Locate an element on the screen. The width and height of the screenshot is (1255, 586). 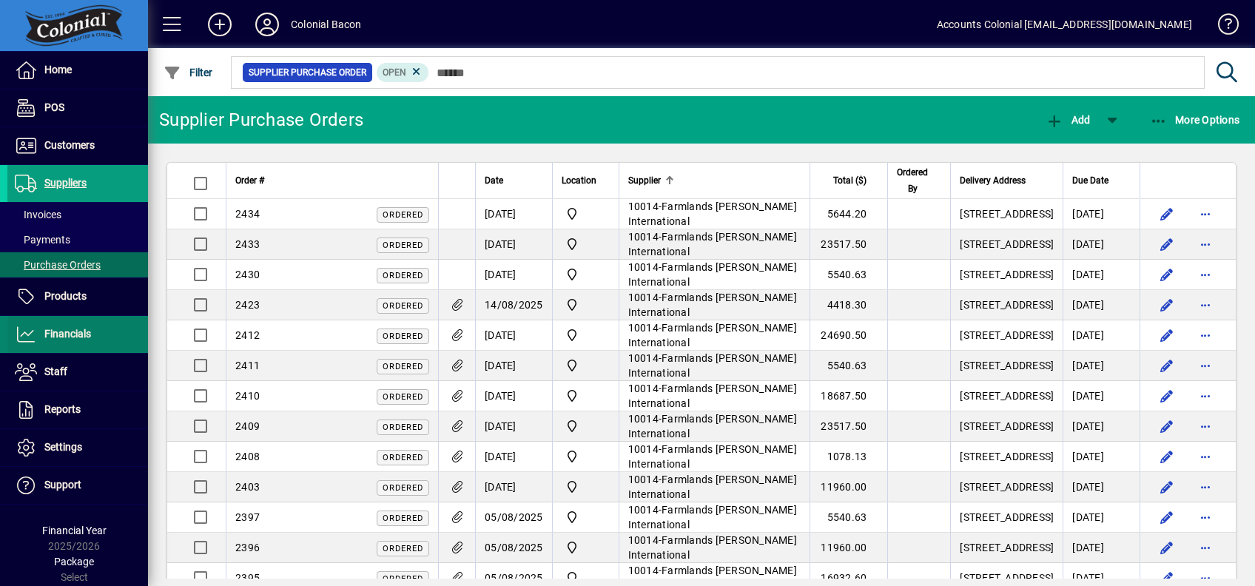
mat-chip: Completion Status: Open is located at coordinates (402, 72).